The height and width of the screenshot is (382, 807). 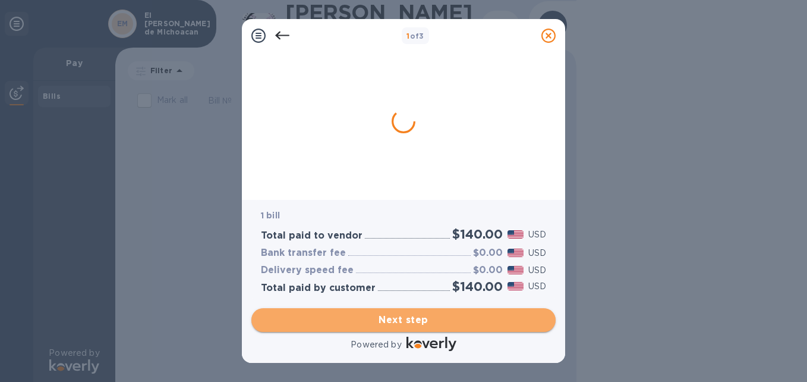 What do you see at coordinates (404, 320) in the screenshot?
I see `button: Next step` at bounding box center [404, 320].